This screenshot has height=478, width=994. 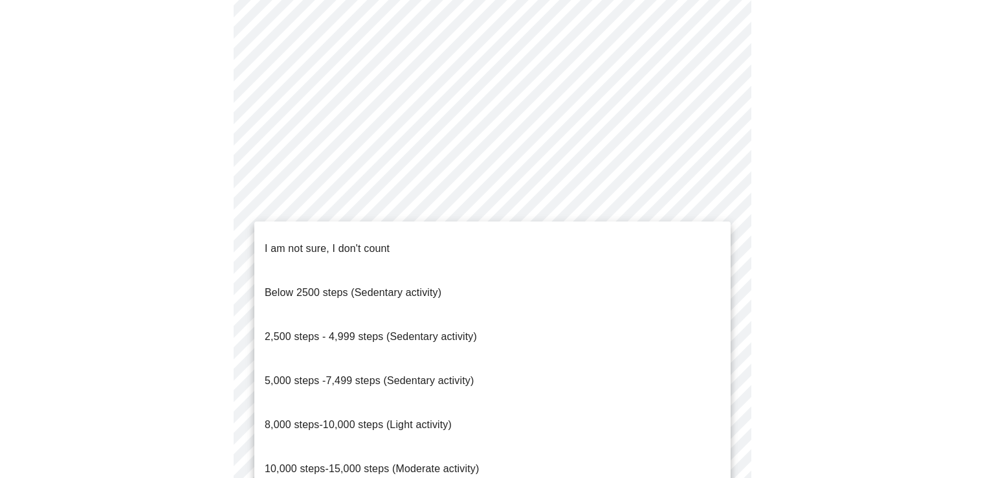 What do you see at coordinates (358, 424) in the screenshot?
I see `span: 8,000 steps-10,000 steps (Light activity)` at bounding box center [358, 424].